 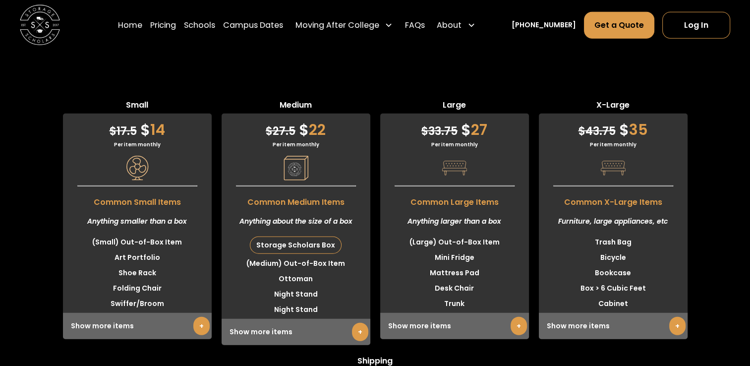 I want to click on span: Medium, so click(x=296, y=106).